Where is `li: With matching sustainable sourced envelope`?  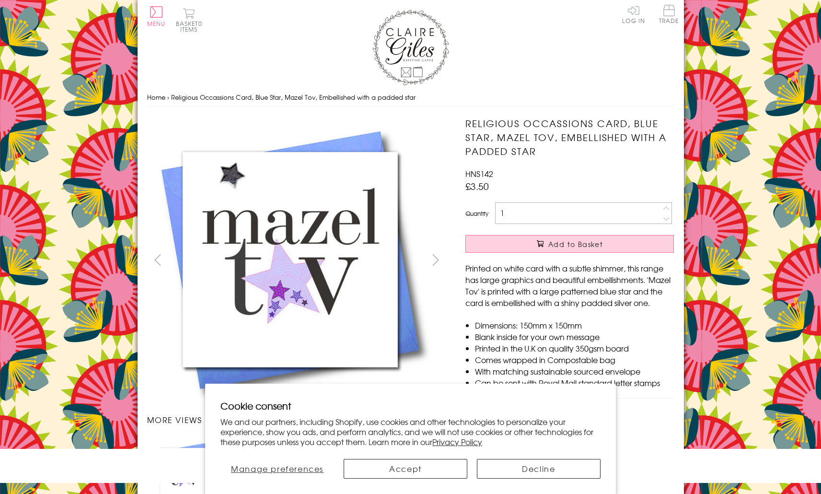 li: With matching sustainable sourced envelope is located at coordinates (574, 371).